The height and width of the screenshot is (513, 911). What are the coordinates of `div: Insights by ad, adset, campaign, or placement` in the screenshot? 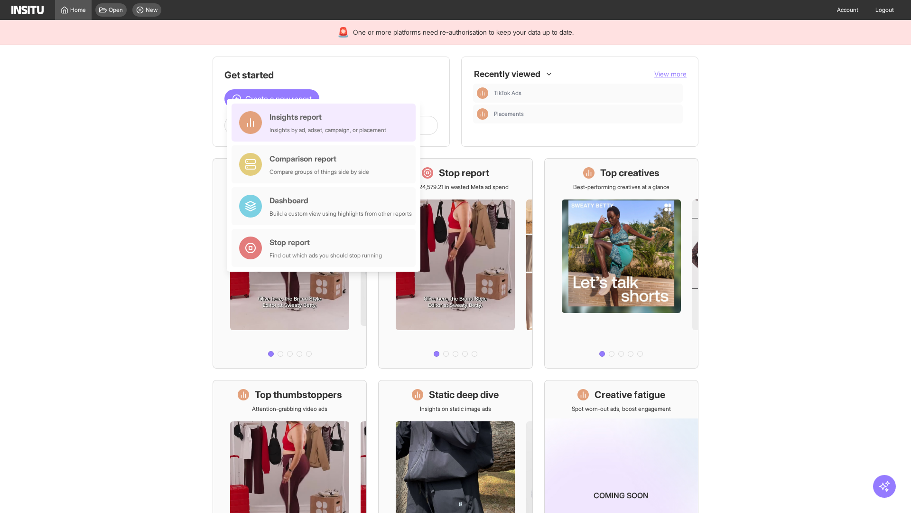 It's located at (328, 130).